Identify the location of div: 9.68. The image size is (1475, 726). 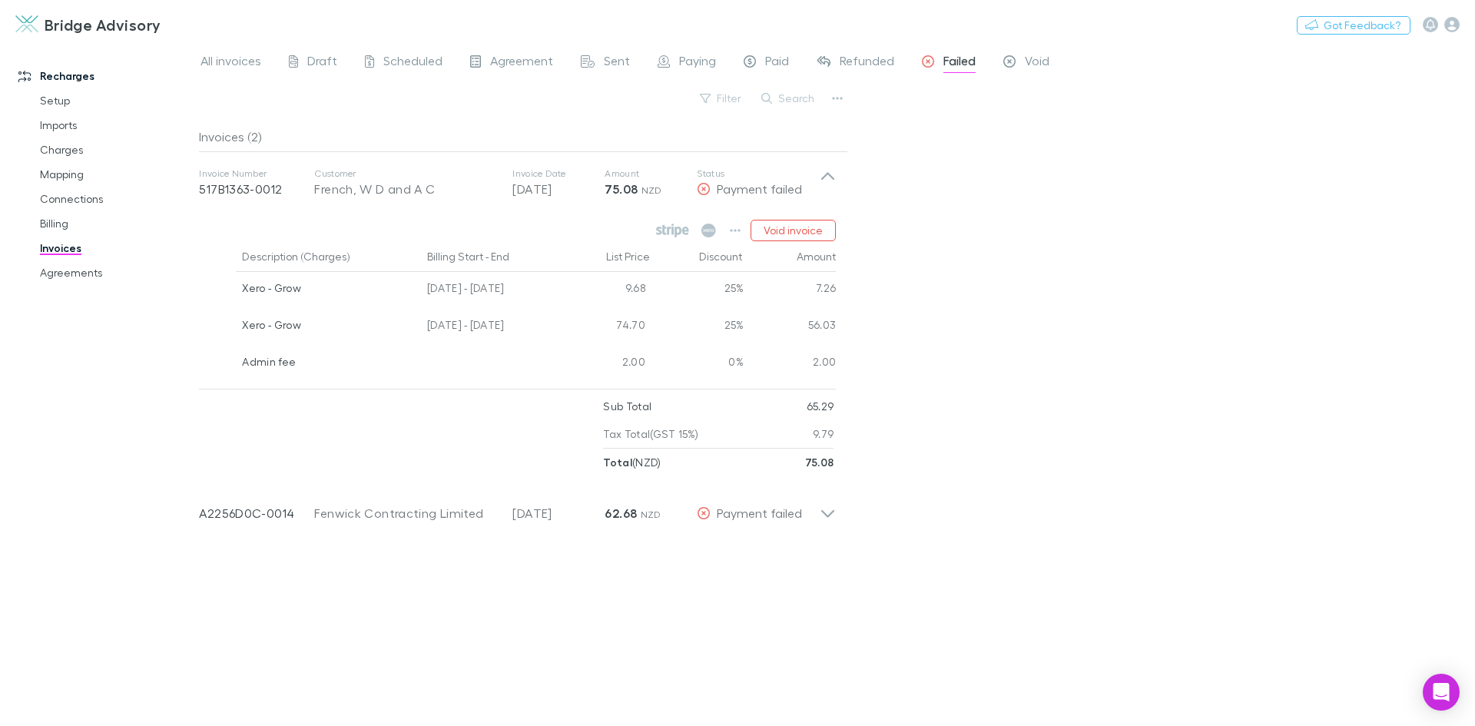
(605, 290).